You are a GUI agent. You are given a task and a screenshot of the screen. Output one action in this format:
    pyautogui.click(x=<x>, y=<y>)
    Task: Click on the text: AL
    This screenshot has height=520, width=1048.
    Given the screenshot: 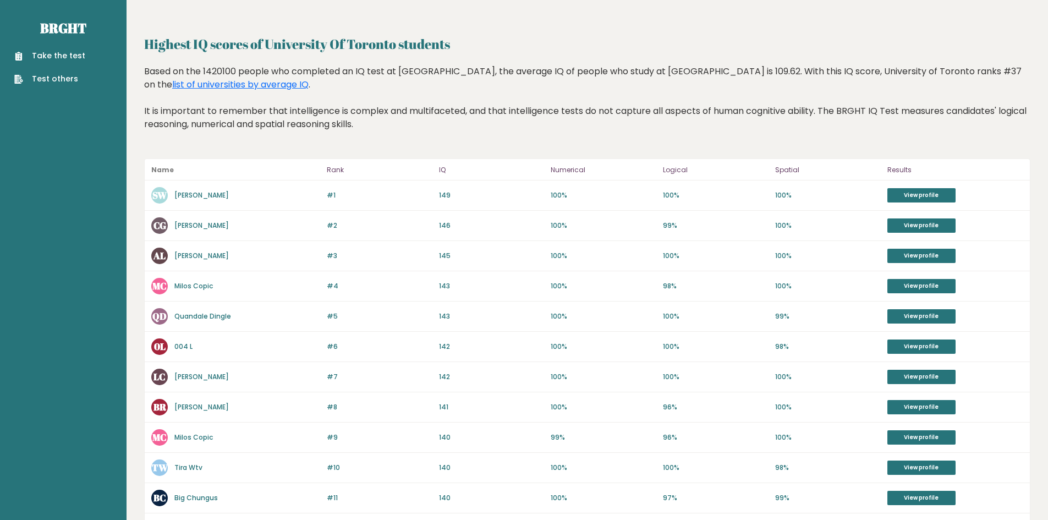 What is the action you would take?
    pyautogui.click(x=159, y=255)
    